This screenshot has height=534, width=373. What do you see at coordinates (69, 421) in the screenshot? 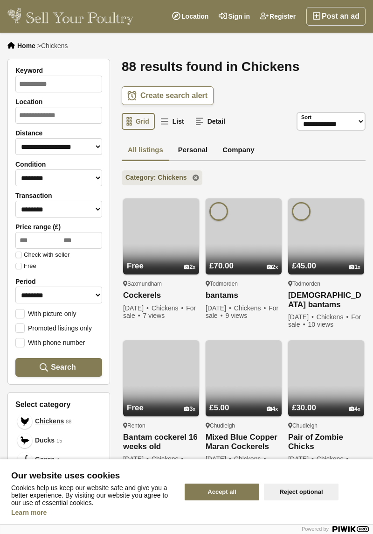
I see `em: 88` at bounding box center [69, 421].